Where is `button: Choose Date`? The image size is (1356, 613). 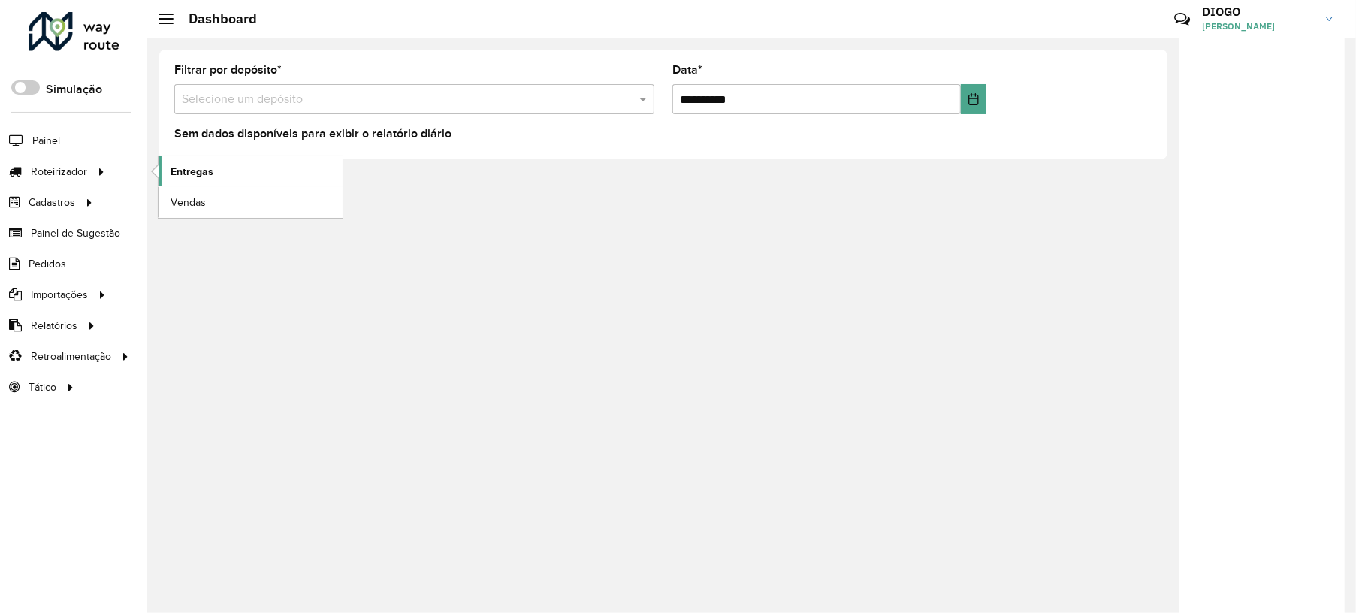
button: Choose Date is located at coordinates (973, 99).